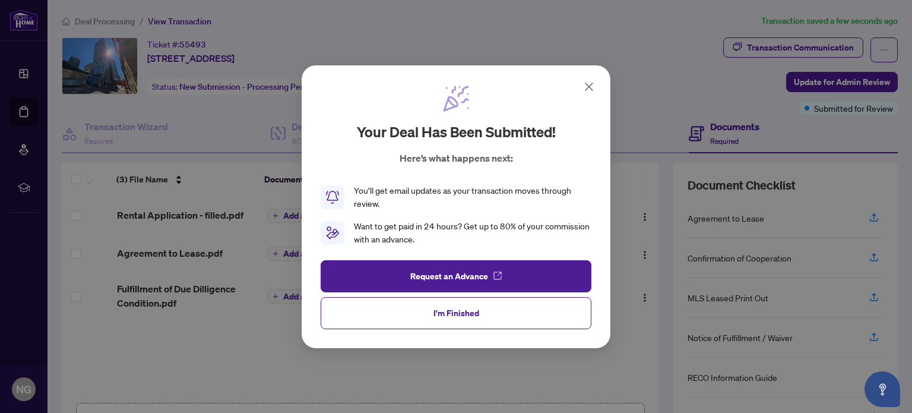 The width and height of the screenshot is (912, 413). Describe the element at coordinates (449, 275) in the screenshot. I see `span: Request an Advance` at that location.